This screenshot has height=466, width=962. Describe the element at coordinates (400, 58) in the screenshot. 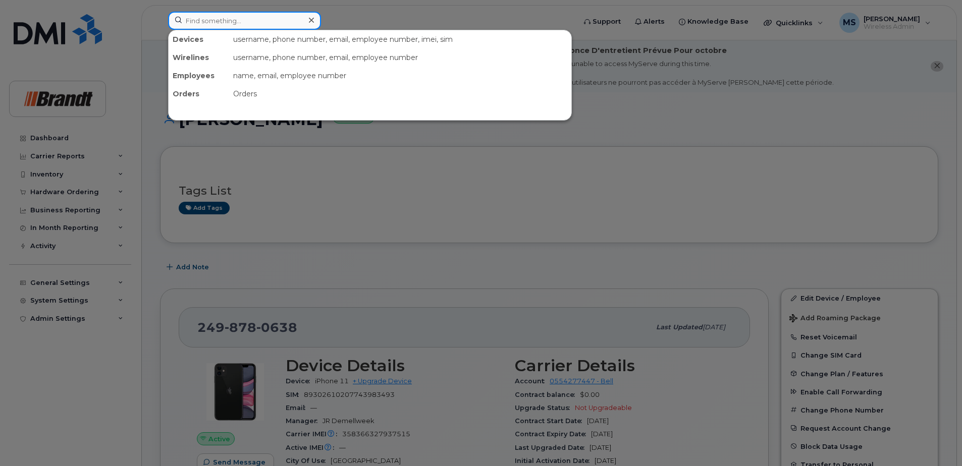

I see `div: username, phone number, email, employee number` at that location.